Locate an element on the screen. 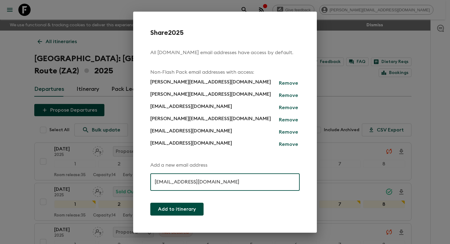 This screenshot has height=244, width=450. button: Add to itinerary is located at coordinates (177, 209).